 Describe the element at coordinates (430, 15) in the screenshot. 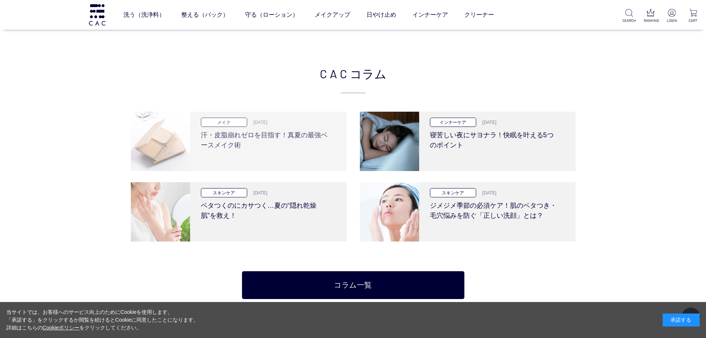

I see `a: インナーケア` at that location.